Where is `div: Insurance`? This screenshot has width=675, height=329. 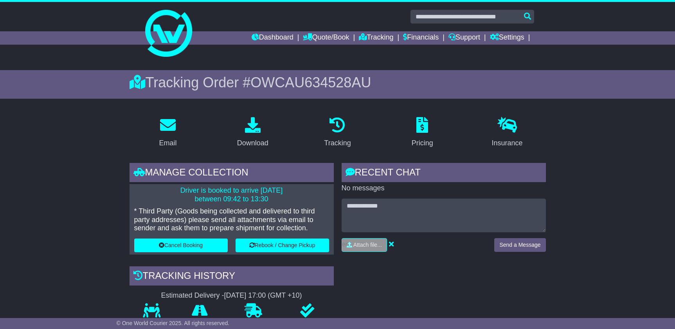 div: Insurance is located at coordinates (507, 143).